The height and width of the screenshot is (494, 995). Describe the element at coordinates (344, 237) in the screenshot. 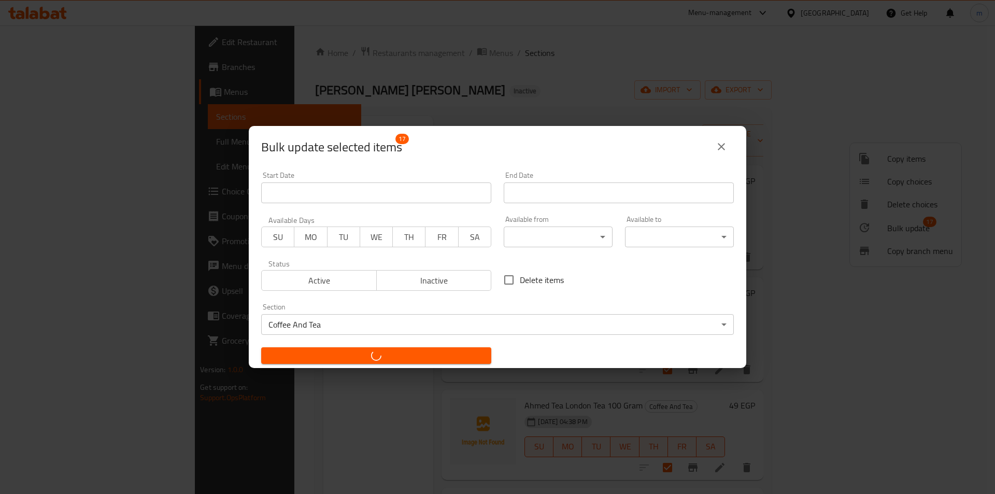

I see `button: TU` at that location.